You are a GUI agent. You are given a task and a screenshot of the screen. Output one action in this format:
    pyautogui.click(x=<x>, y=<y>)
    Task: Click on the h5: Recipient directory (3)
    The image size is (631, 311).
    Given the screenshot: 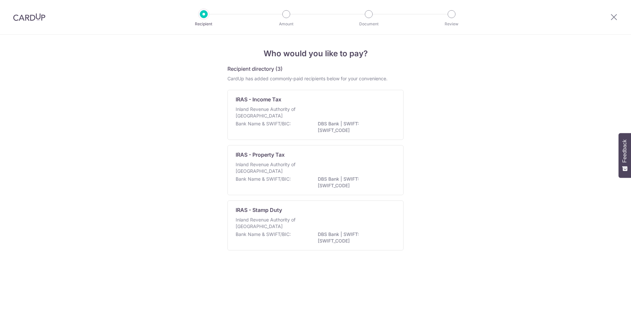 What is the action you would take?
    pyautogui.click(x=255, y=69)
    